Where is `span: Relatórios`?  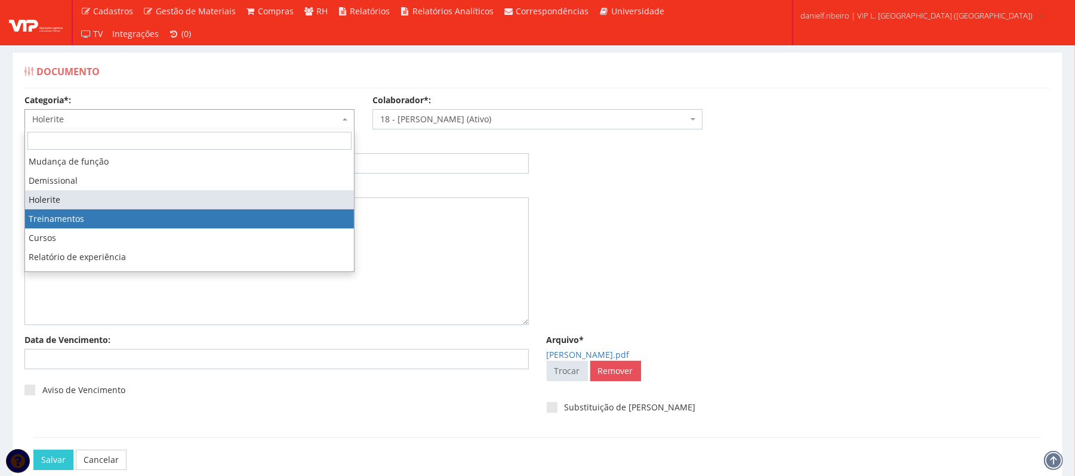 span: Relatórios is located at coordinates (370, 11).